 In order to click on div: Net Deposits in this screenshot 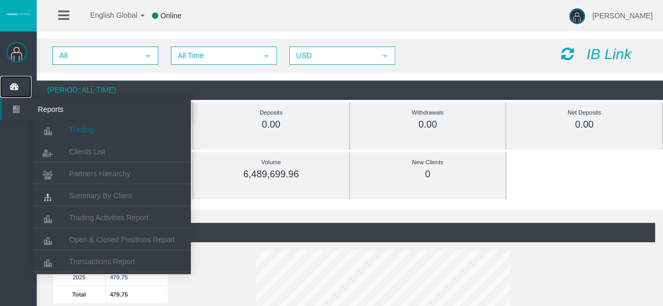, I will do `click(584, 113)`.